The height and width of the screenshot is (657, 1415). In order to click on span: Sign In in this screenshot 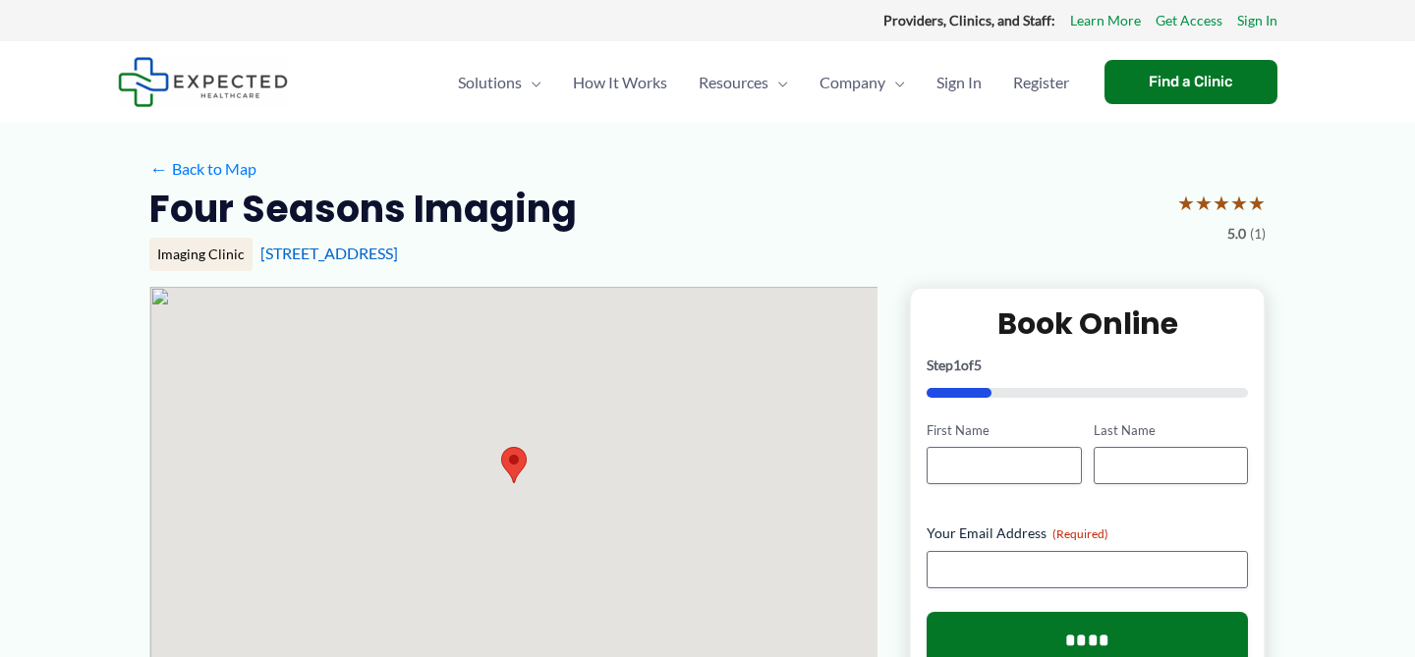, I will do `click(959, 83)`.